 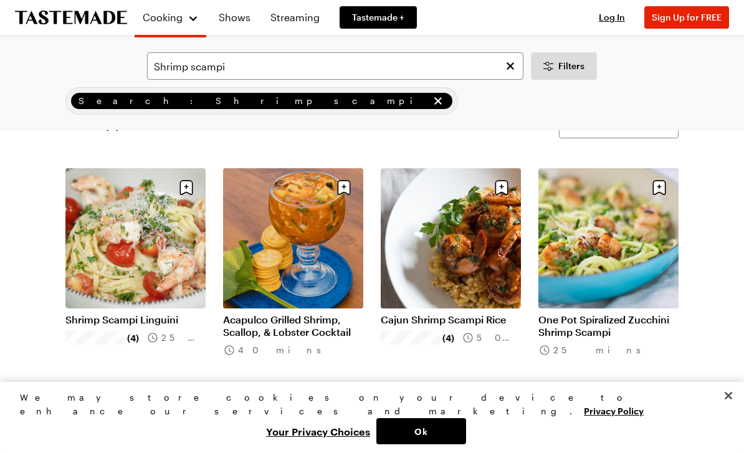 What do you see at coordinates (163, 17) in the screenshot?
I see `span: Cooking` at bounding box center [163, 17].